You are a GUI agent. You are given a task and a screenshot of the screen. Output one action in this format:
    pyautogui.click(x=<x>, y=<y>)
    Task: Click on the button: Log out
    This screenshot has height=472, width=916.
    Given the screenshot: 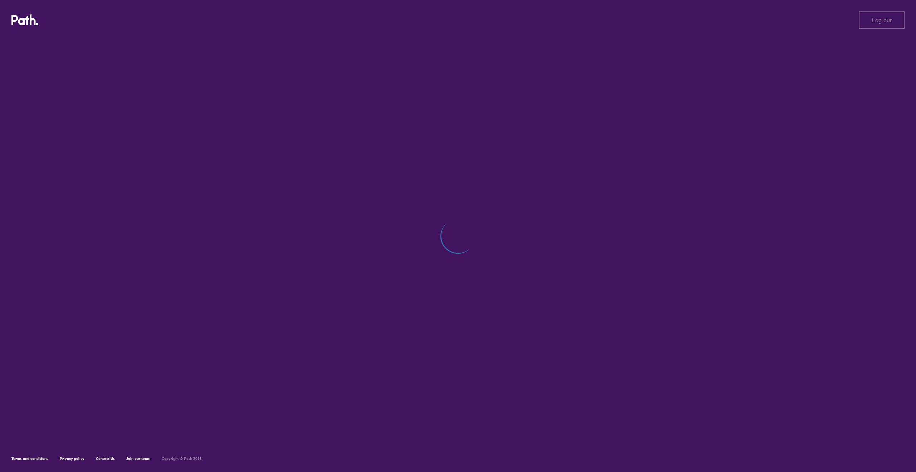 What is the action you would take?
    pyautogui.click(x=881, y=20)
    